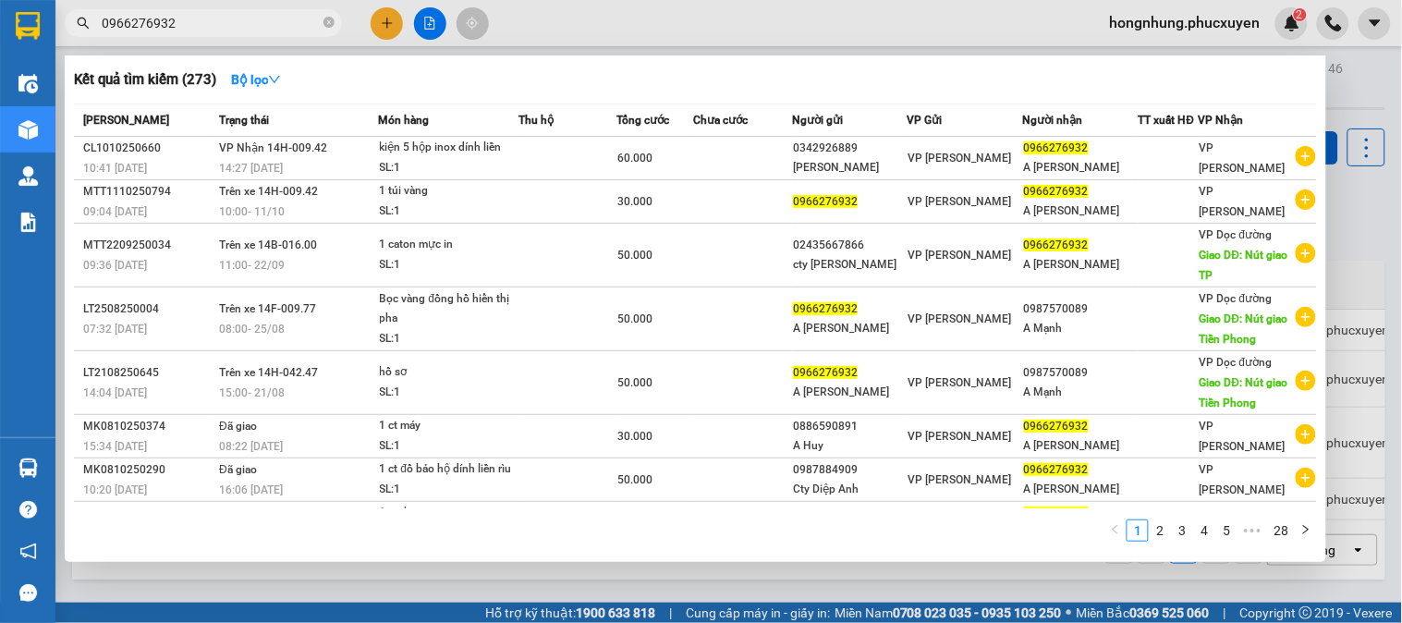 This screenshot has width=1402, height=623. What do you see at coordinates (1160, 530) in the screenshot?
I see `li: 2` at bounding box center [1160, 530].